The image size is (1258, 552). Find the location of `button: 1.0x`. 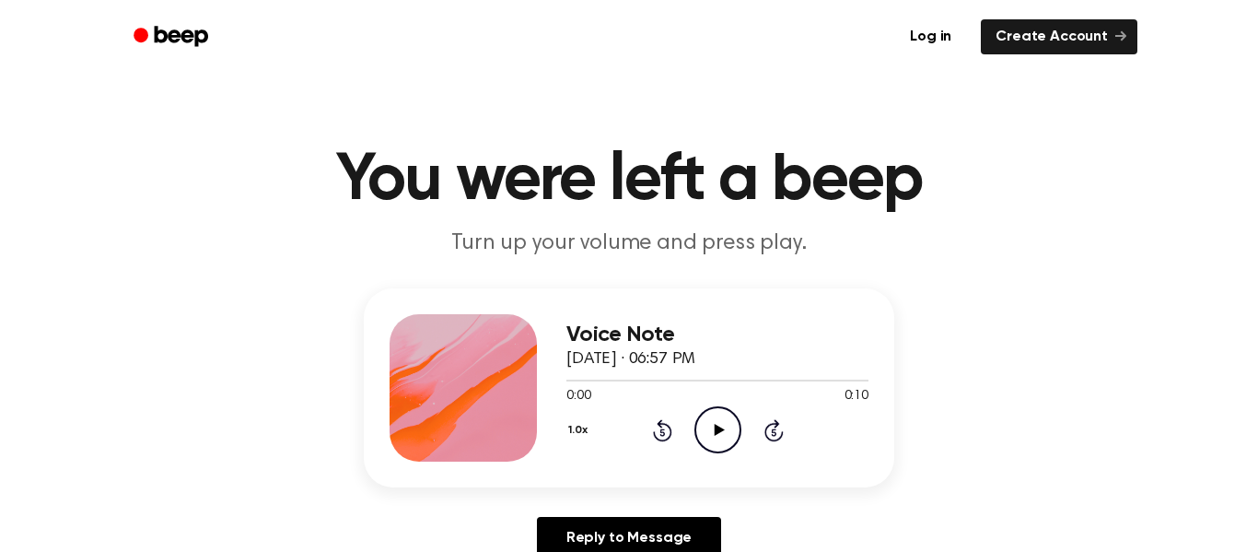

button: 1.0x is located at coordinates (580, 430).